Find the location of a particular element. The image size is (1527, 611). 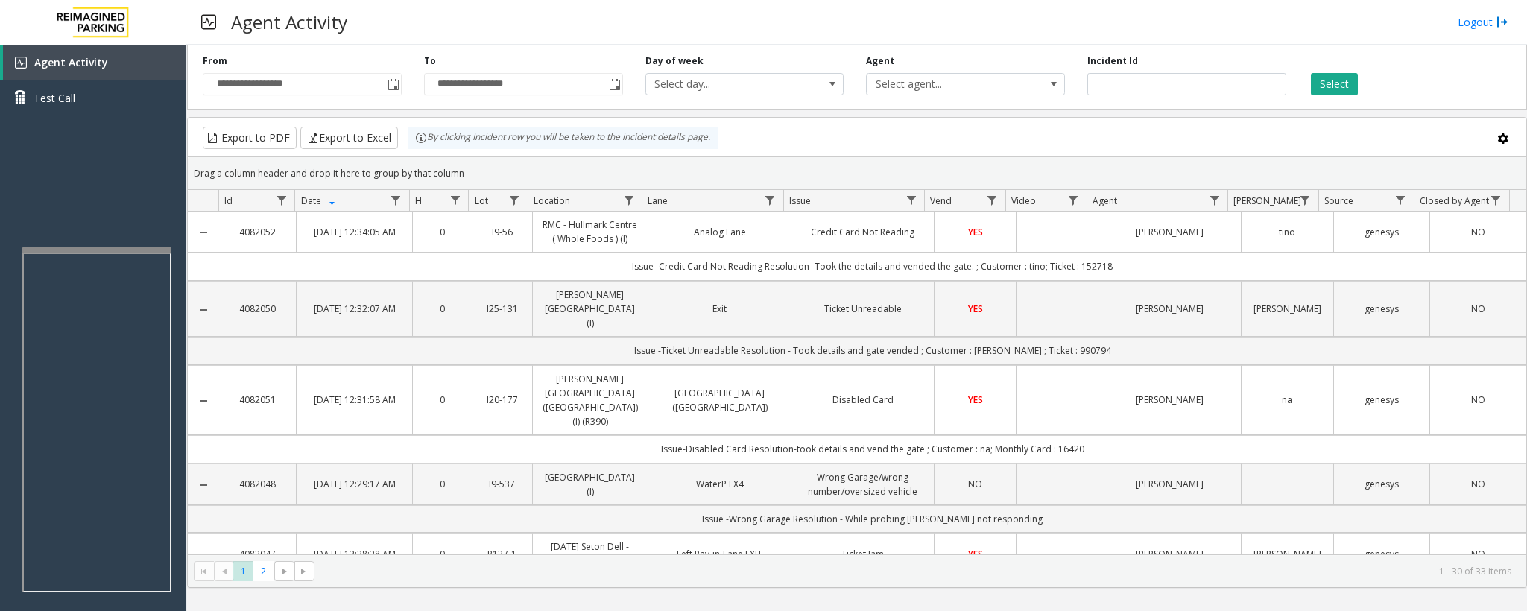

label: From is located at coordinates (215, 61).